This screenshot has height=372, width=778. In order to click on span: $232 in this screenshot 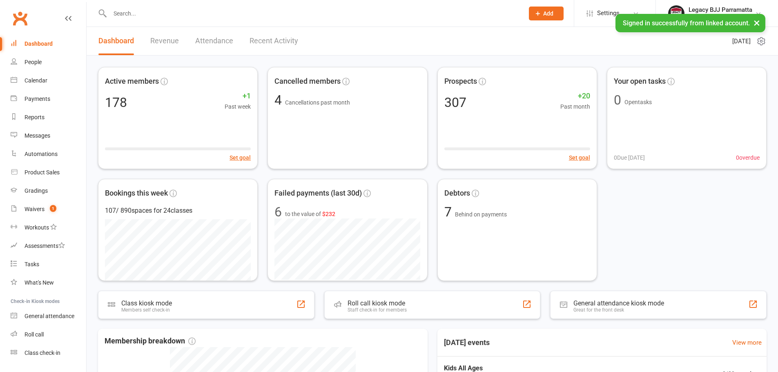, I will do `click(329, 214)`.